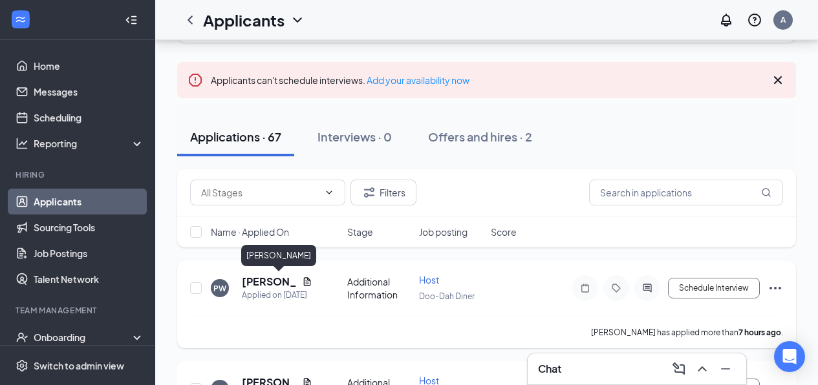 Image resolution: width=818 pixels, height=385 pixels. I want to click on div: Onboarding, so click(83, 337).